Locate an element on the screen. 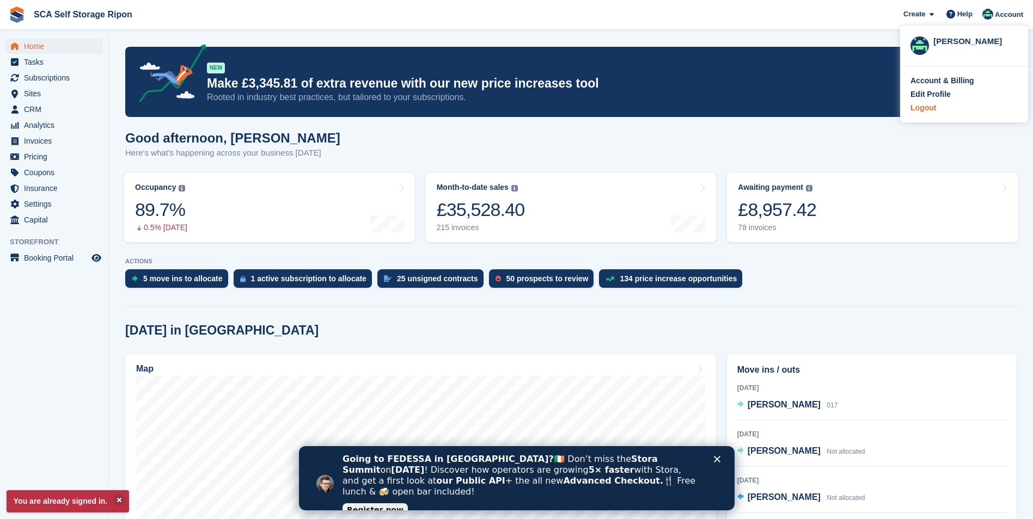  p: Rooted in industry best practices, but tailored to your subscriptions. is located at coordinates (564, 97).